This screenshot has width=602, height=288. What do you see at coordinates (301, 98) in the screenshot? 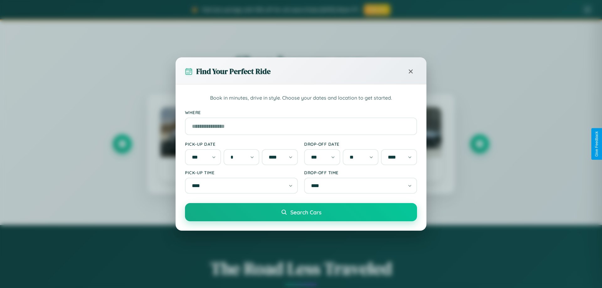
I see `p: Book in minutes, drive in style. Choose your dates and location to get started.` at bounding box center [301, 98].